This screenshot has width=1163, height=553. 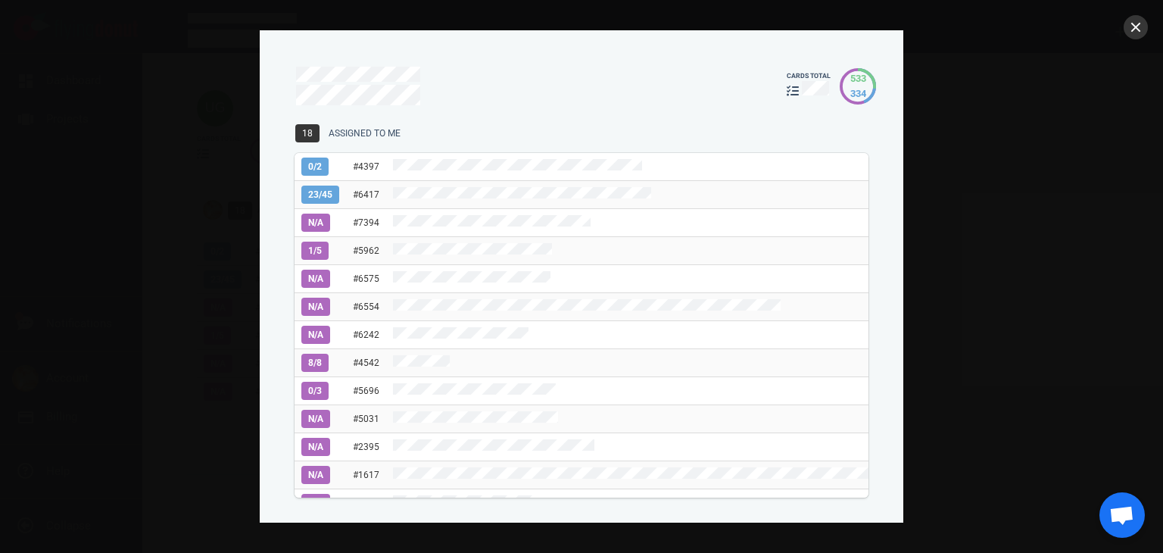 What do you see at coordinates (315, 363) in the screenshot?
I see `span: 8 / 8` at bounding box center [315, 363].